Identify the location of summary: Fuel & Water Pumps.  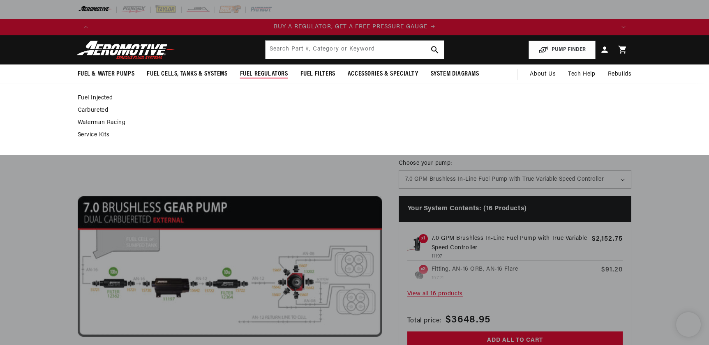
(106, 74).